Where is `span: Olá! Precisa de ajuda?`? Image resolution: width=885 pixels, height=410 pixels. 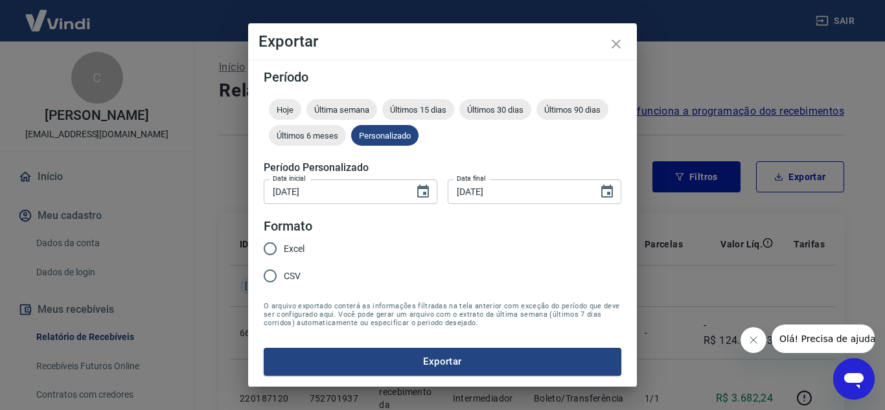 span: Olá! Precisa de ajuda? is located at coordinates (58, 14).